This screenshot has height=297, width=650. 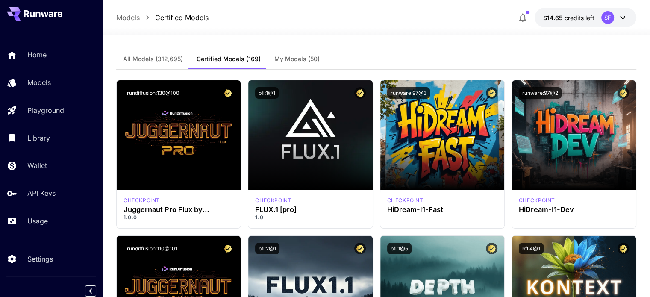 What do you see at coordinates (399, 248) in the screenshot?
I see `button: bfl:1@5` at bounding box center [399, 248].